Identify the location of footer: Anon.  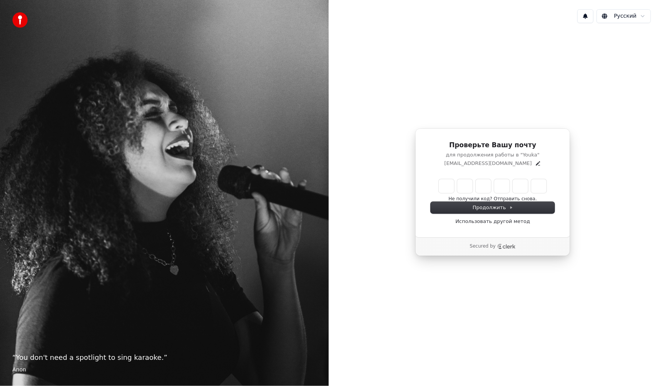
(164, 370).